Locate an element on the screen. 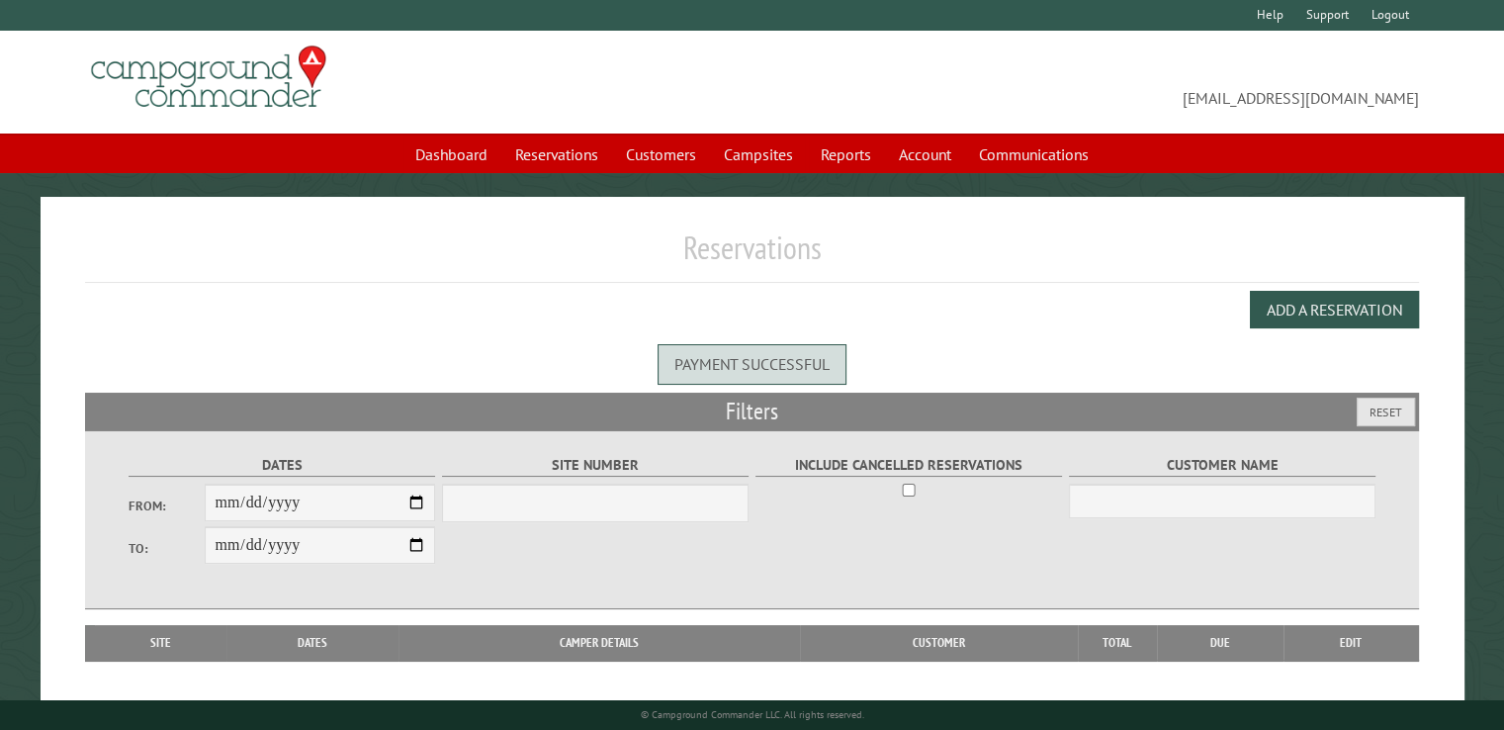 This screenshot has height=730, width=1504. img: Campground Commander is located at coordinates (209, 77).